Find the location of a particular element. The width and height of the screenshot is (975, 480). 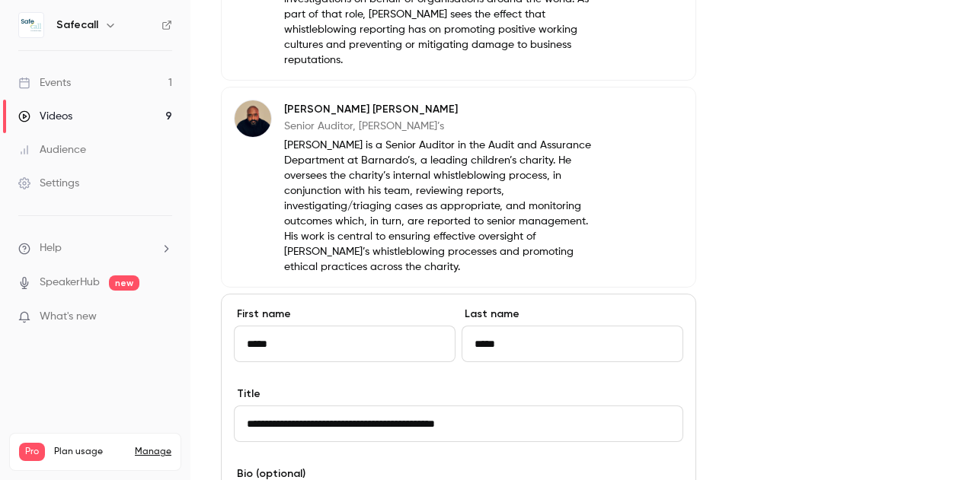

span: new is located at coordinates (124, 283).